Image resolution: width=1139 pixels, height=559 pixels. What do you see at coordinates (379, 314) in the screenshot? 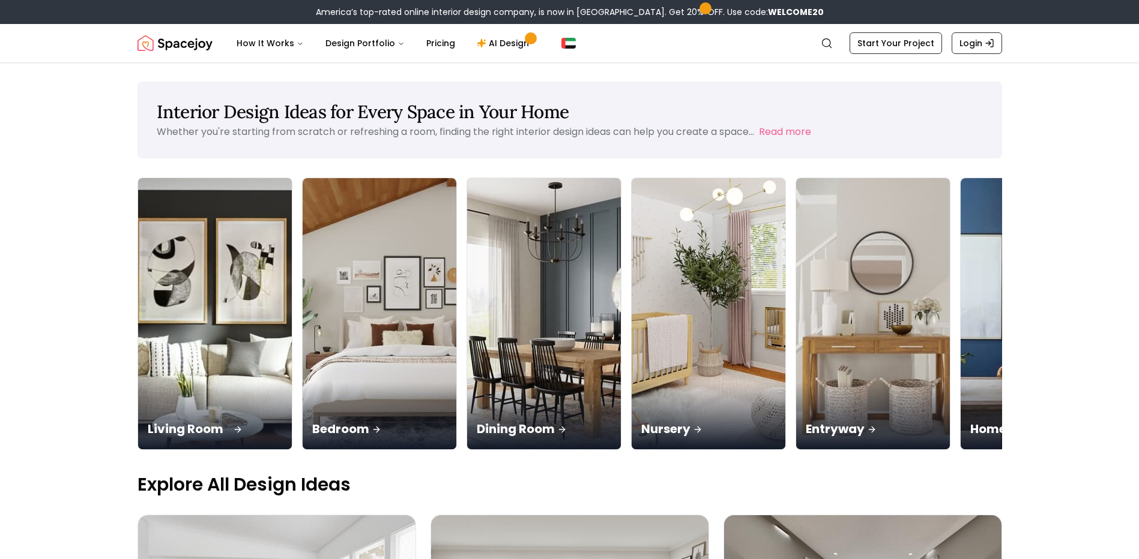
I see `a: BedroomBedroom` at bounding box center [379, 314].